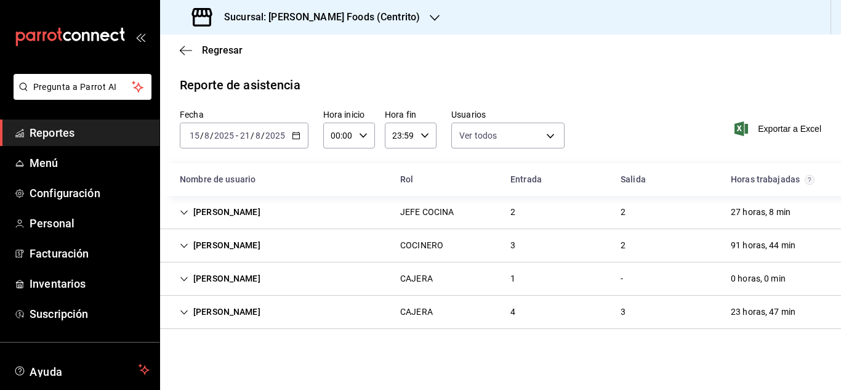 The height and width of the screenshot is (390, 841). What do you see at coordinates (501, 179) in the screenshot?
I see `div: Head` at bounding box center [501, 179].